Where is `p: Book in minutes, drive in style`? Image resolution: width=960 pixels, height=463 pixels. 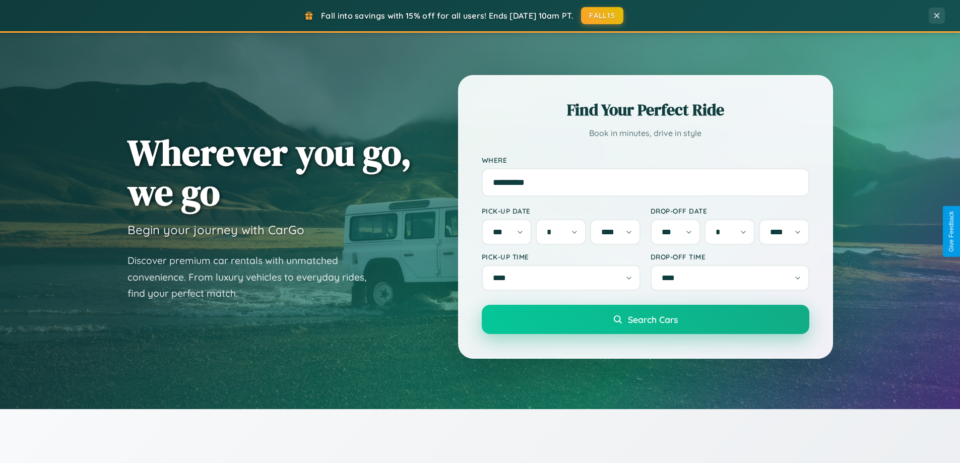
p: Book in minutes, drive in style is located at coordinates (645, 133).